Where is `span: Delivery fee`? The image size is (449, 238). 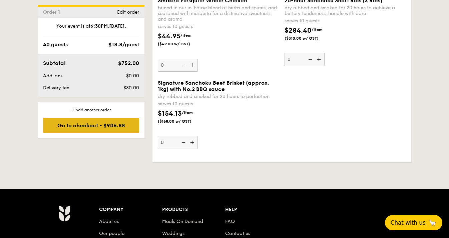 span: Delivery fee is located at coordinates (56, 88).